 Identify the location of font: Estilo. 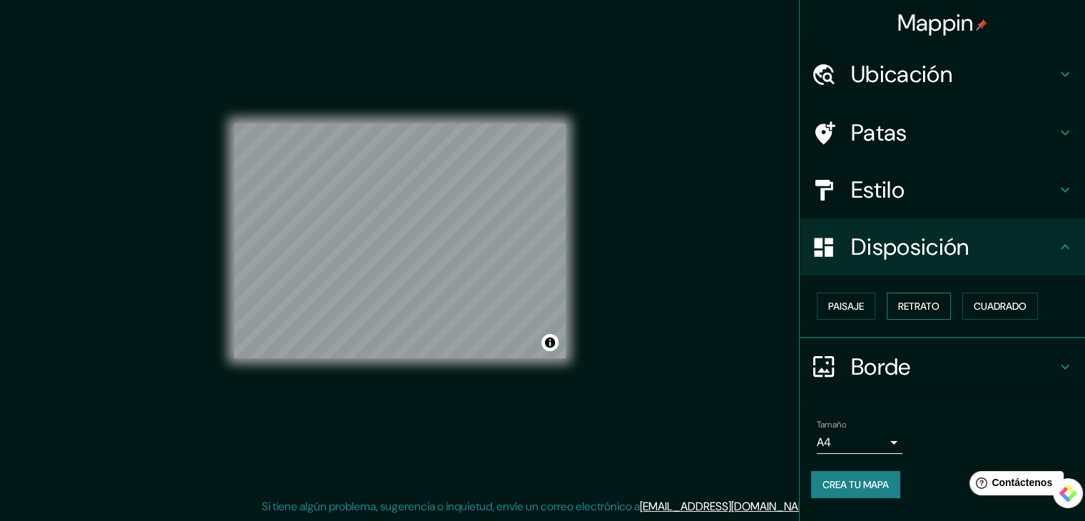
(877, 190).